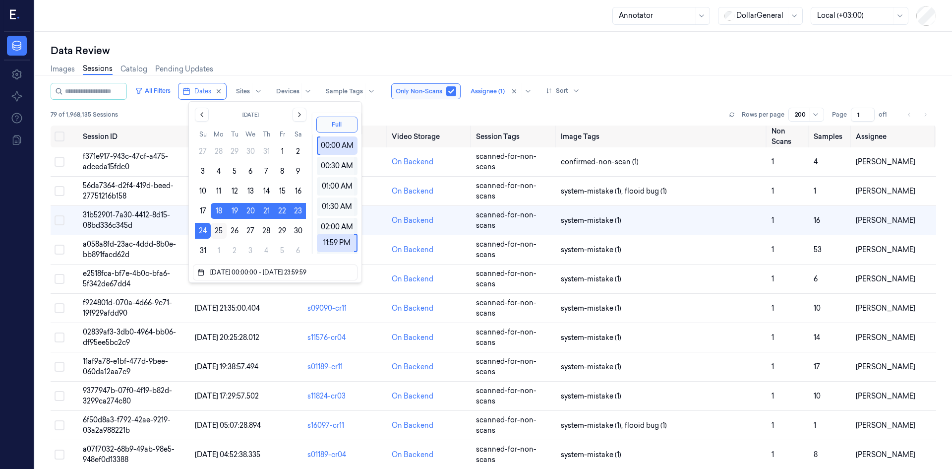 The height and width of the screenshot is (469, 952). What do you see at coordinates (346, 396) in the screenshot?
I see `div: s11824-cr03` at bounding box center [346, 396].